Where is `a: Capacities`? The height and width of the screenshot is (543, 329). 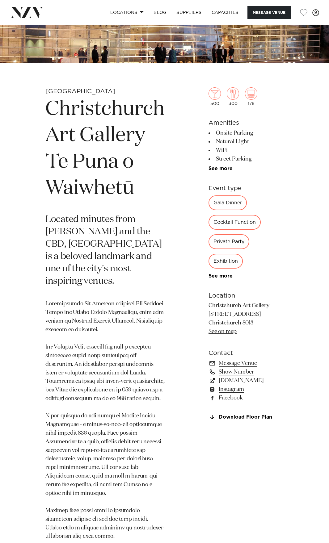
a: Capacities is located at coordinates (225, 12).